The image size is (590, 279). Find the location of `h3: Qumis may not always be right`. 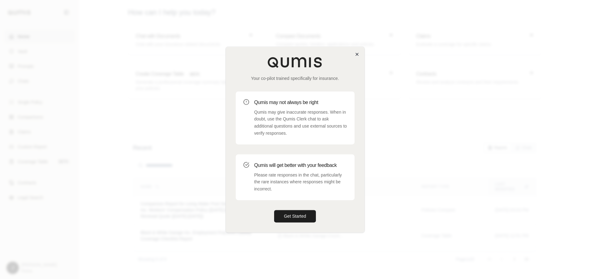

h3: Qumis may not always be right is located at coordinates (300, 102).